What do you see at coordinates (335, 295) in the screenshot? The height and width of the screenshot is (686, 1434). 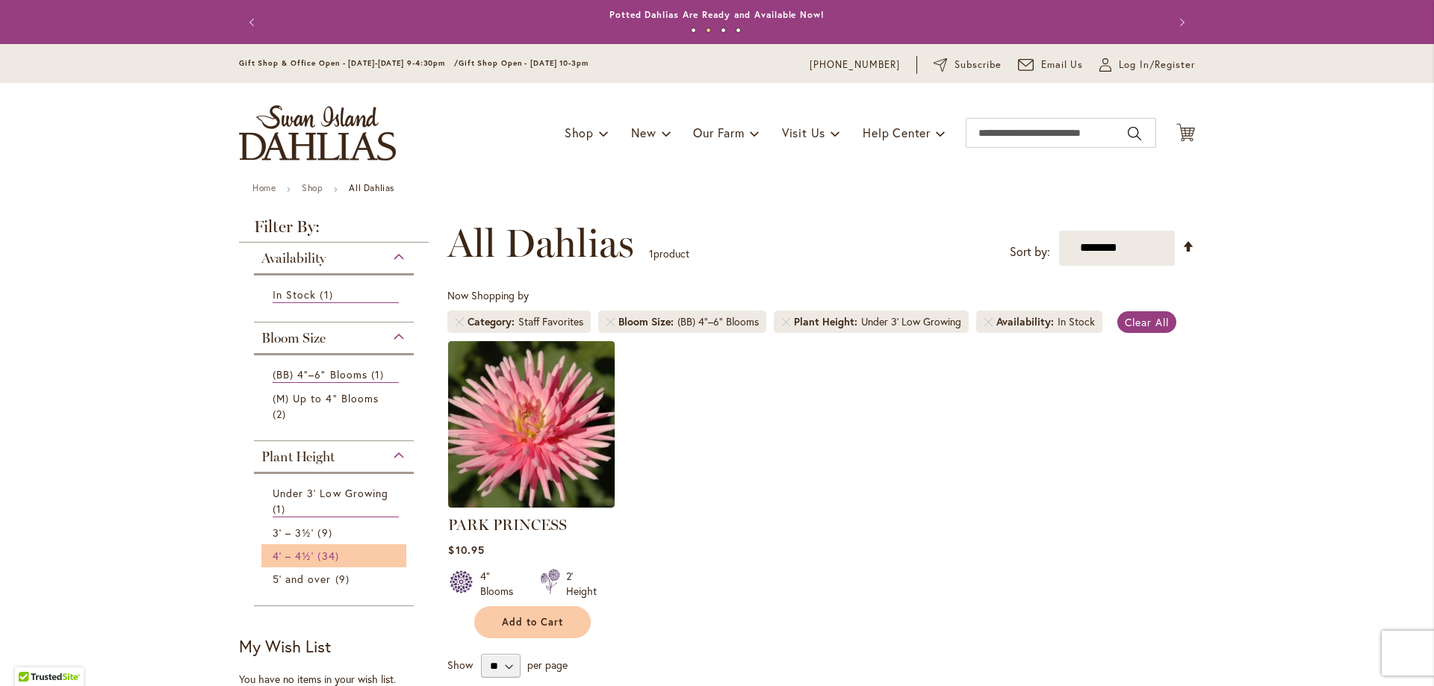 I see `a: In Stock 1` at bounding box center [335, 295].